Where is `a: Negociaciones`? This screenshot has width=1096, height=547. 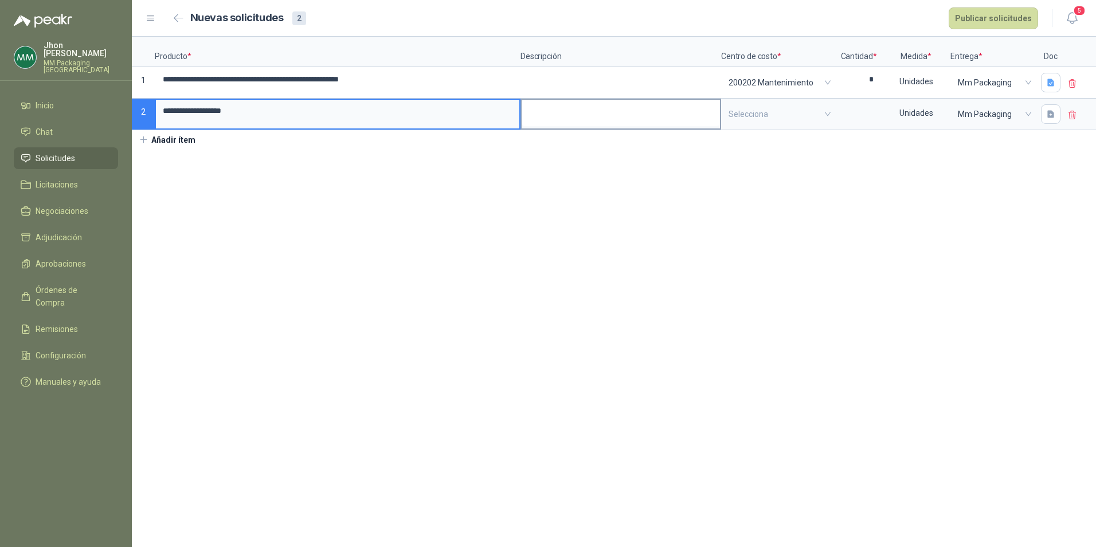 a: Negociaciones is located at coordinates (66, 211).